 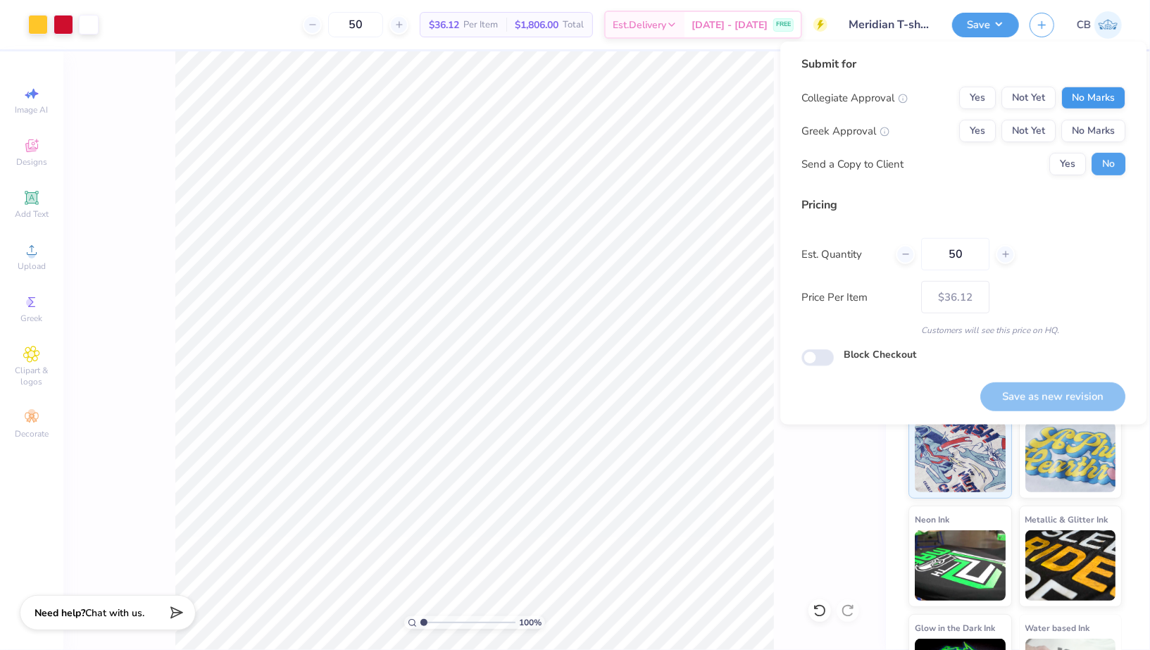 I want to click on img: Puff Ink, so click(x=1070, y=457).